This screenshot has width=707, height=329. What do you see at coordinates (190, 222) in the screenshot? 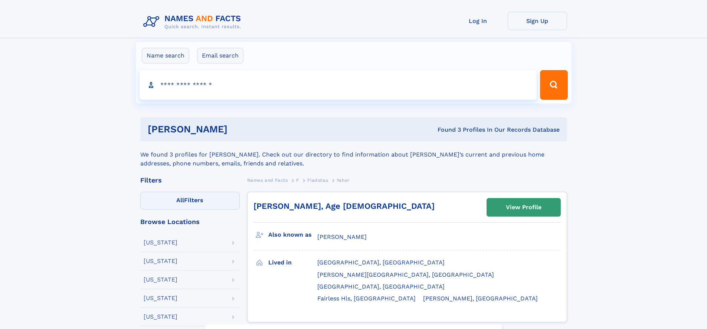
I see `div: Browse Locations` at bounding box center [190, 222].